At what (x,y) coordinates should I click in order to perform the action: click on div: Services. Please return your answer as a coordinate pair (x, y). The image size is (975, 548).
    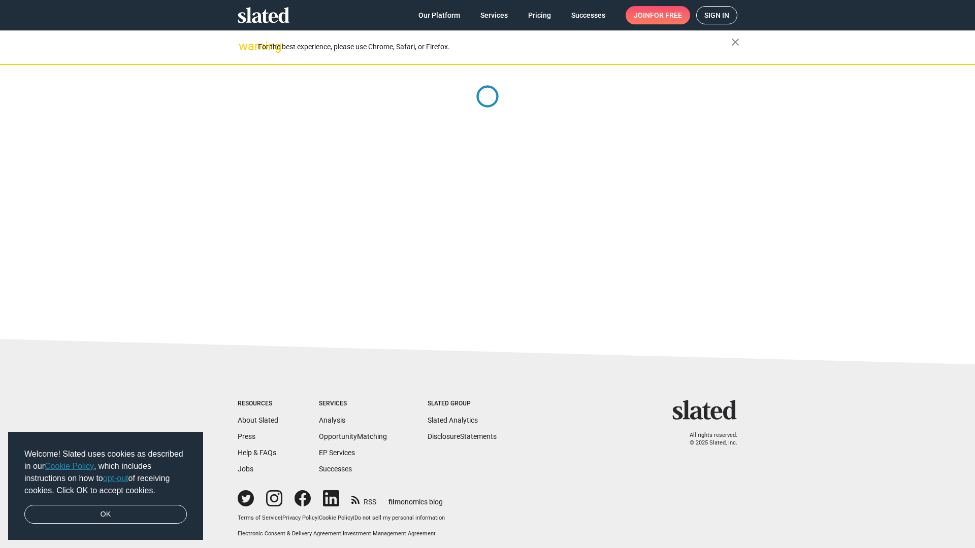
    Looking at the image, I should click on (353, 404).